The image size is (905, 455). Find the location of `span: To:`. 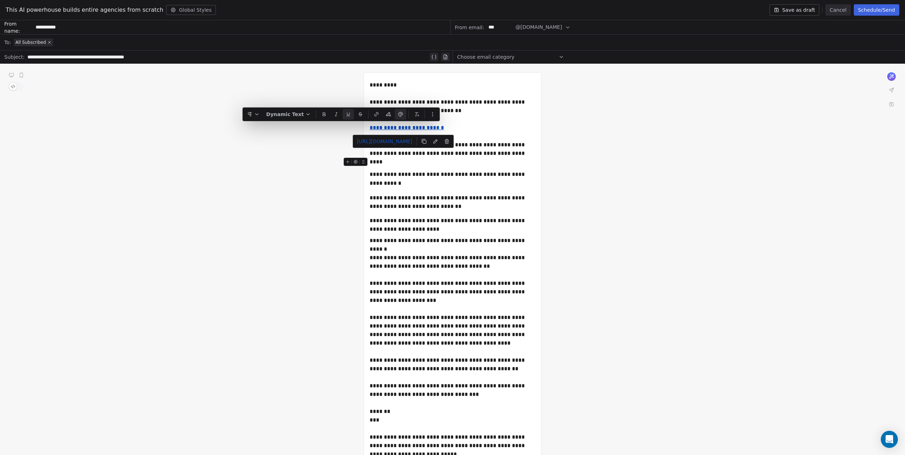

span: To: is located at coordinates (7, 42).